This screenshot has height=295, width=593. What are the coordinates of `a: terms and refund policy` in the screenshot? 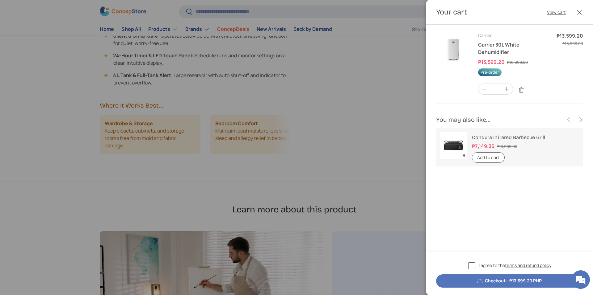 It's located at (528, 265).